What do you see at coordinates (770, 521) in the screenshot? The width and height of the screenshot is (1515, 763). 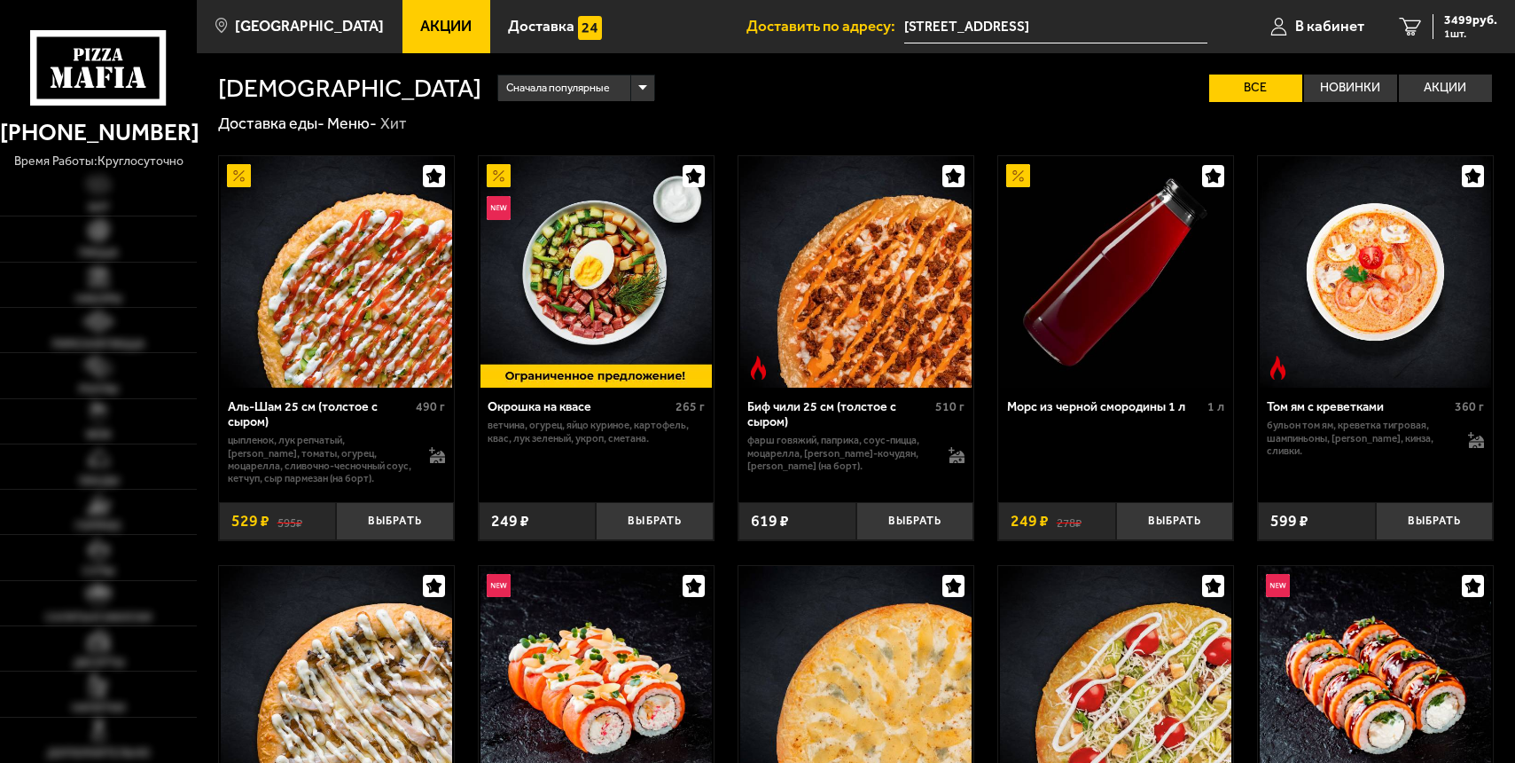 I see `span: 619 ₽` at bounding box center [770, 521].